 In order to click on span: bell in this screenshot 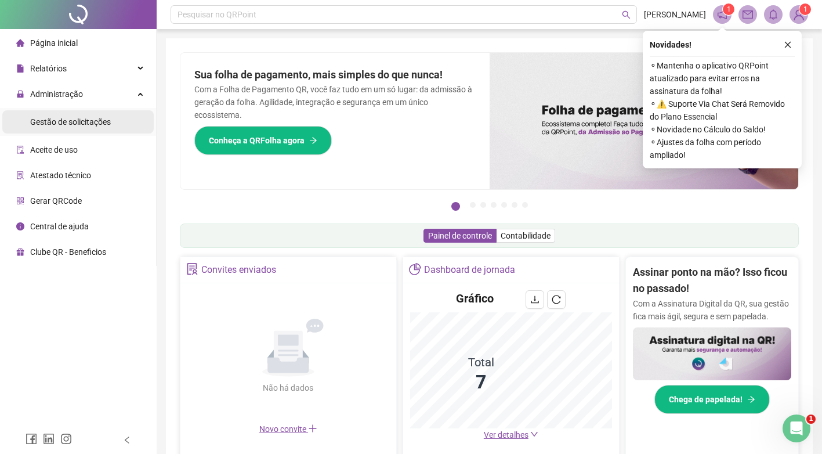, I will do `click(774, 15)`.